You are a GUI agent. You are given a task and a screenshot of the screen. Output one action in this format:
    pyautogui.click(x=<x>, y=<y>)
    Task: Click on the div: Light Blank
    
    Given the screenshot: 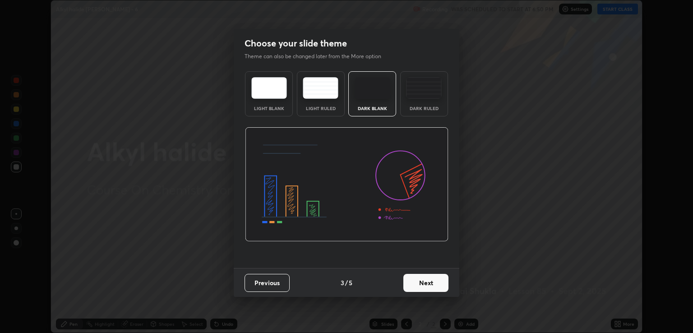 What is the action you would take?
    pyautogui.click(x=269, y=108)
    